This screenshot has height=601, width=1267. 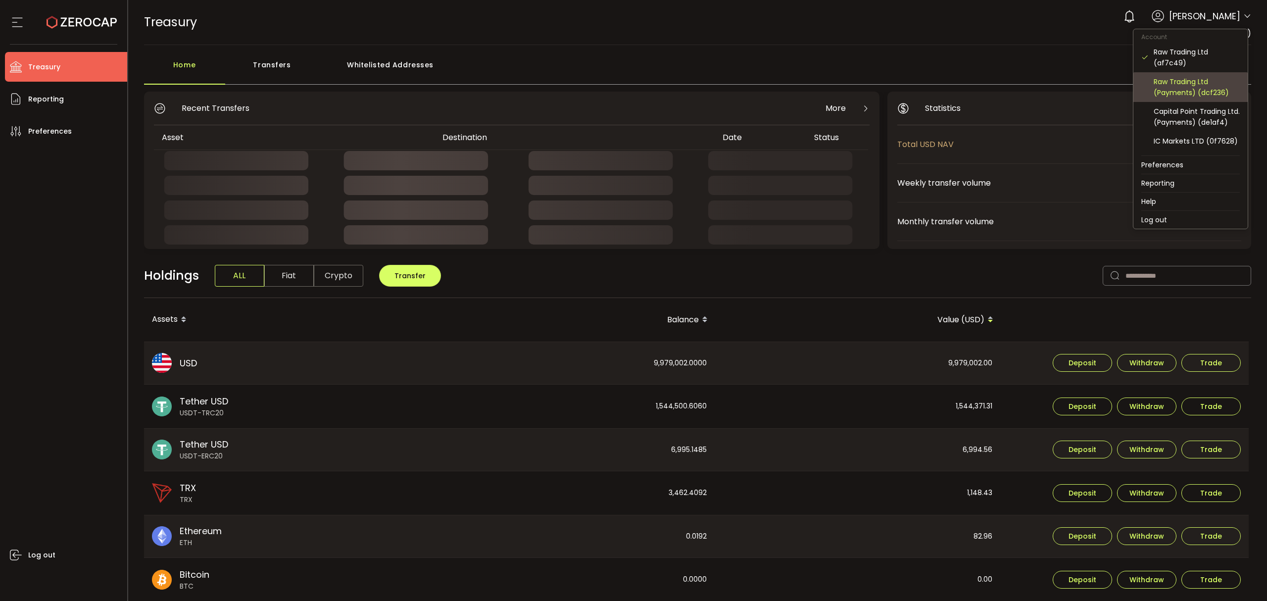 What do you see at coordinates (1190, 183) in the screenshot?
I see `li: Reporting` at bounding box center [1190, 183].